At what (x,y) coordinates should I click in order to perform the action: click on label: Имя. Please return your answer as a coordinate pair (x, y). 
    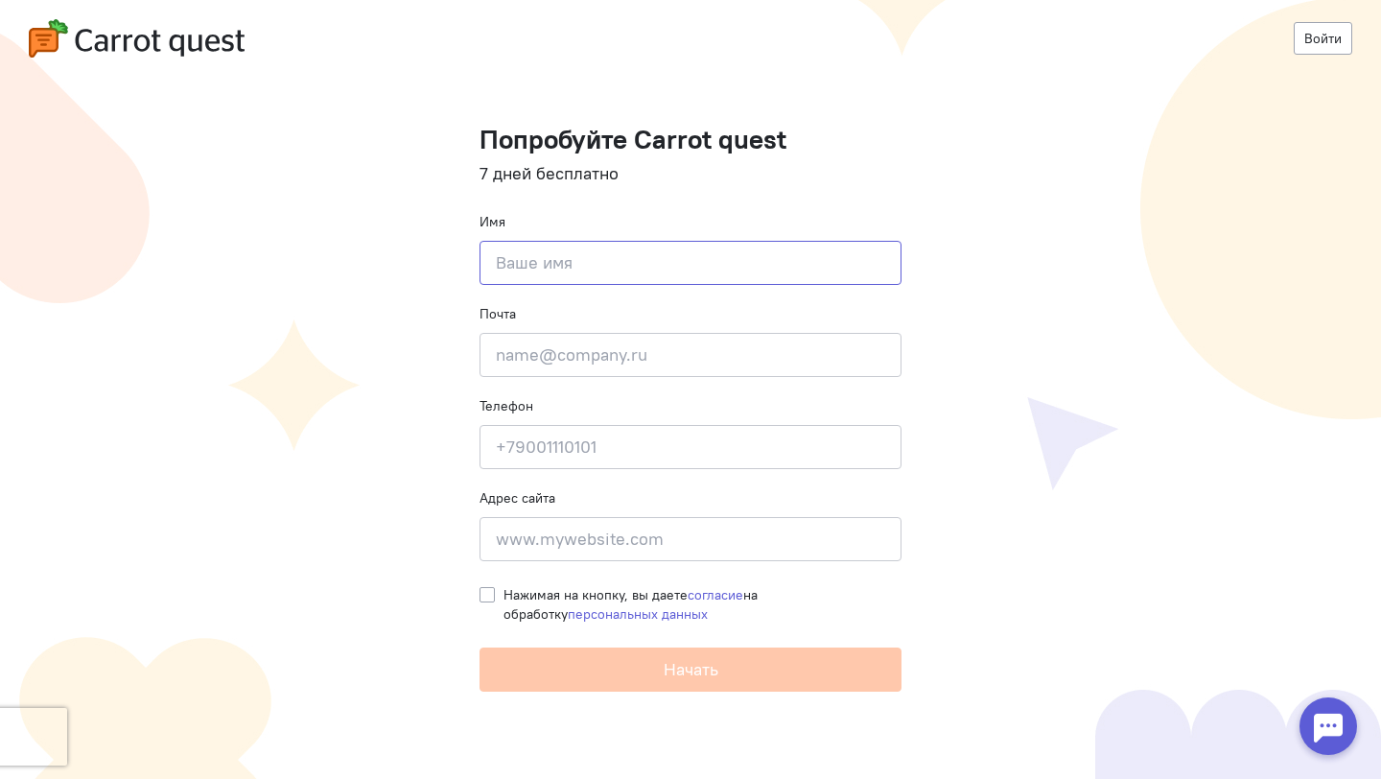
    Looking at the image, I should click on (492, 222).